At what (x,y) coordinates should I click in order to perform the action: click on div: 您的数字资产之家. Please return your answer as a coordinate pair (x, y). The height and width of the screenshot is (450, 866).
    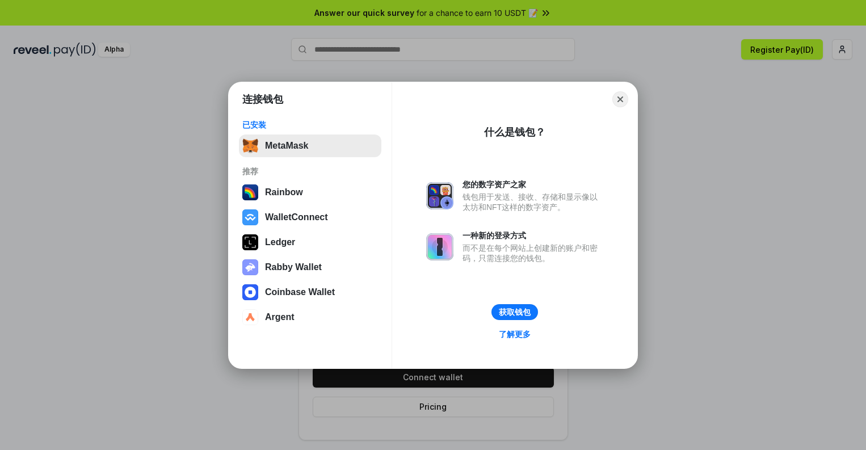
    Looking at the image, I should click on (533, 185).